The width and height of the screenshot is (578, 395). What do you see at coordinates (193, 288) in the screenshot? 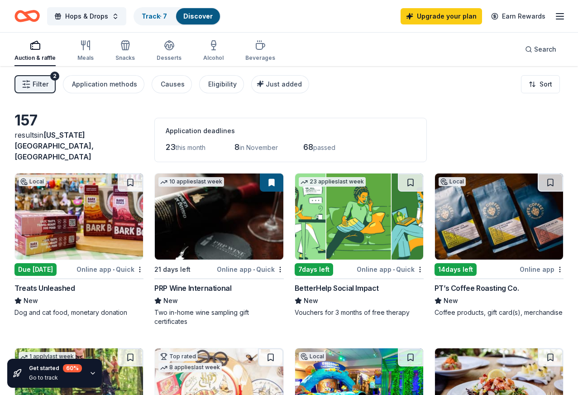
I see `div: PRP Wine International` at bounding box center [193, 288].